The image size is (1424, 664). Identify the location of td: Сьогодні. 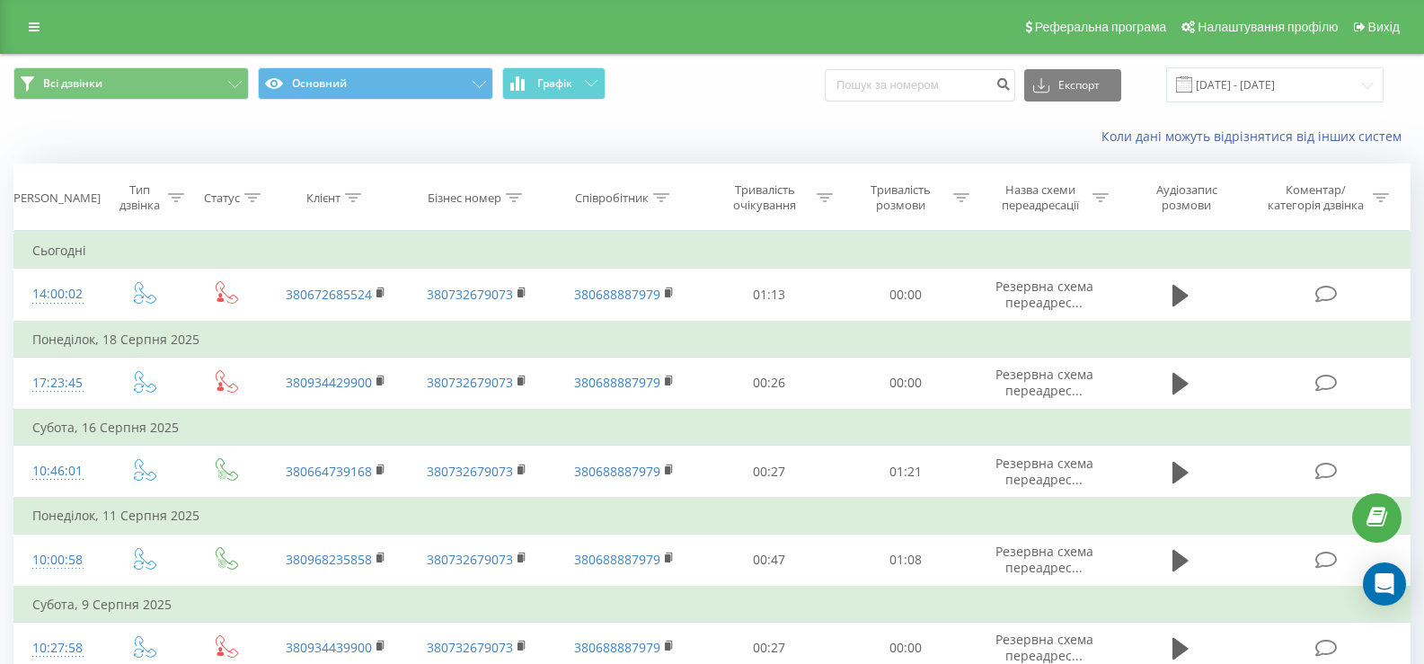
(712, 251).